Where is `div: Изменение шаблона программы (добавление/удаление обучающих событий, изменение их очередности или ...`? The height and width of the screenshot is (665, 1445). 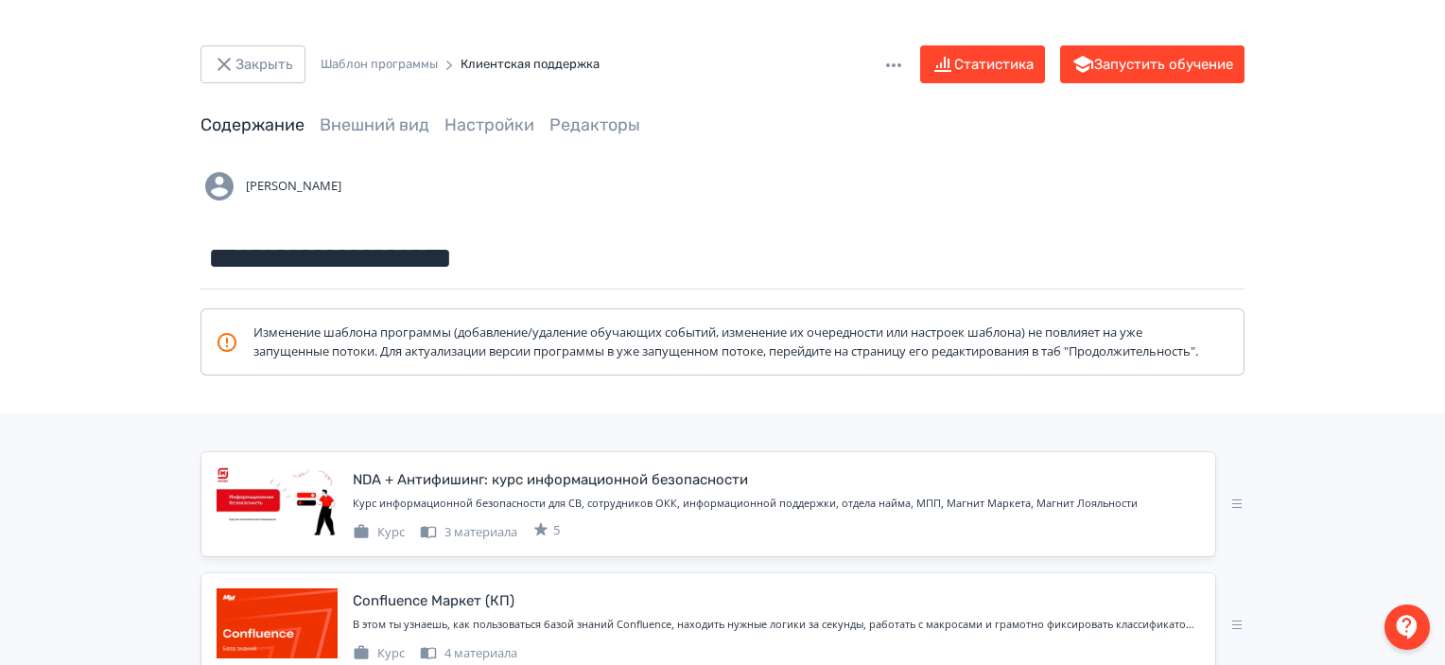
div: Изменение шаблона программы (добавление/удаление обучающих событий, изменение их очередности или ... is located at coordinates (708, 341).